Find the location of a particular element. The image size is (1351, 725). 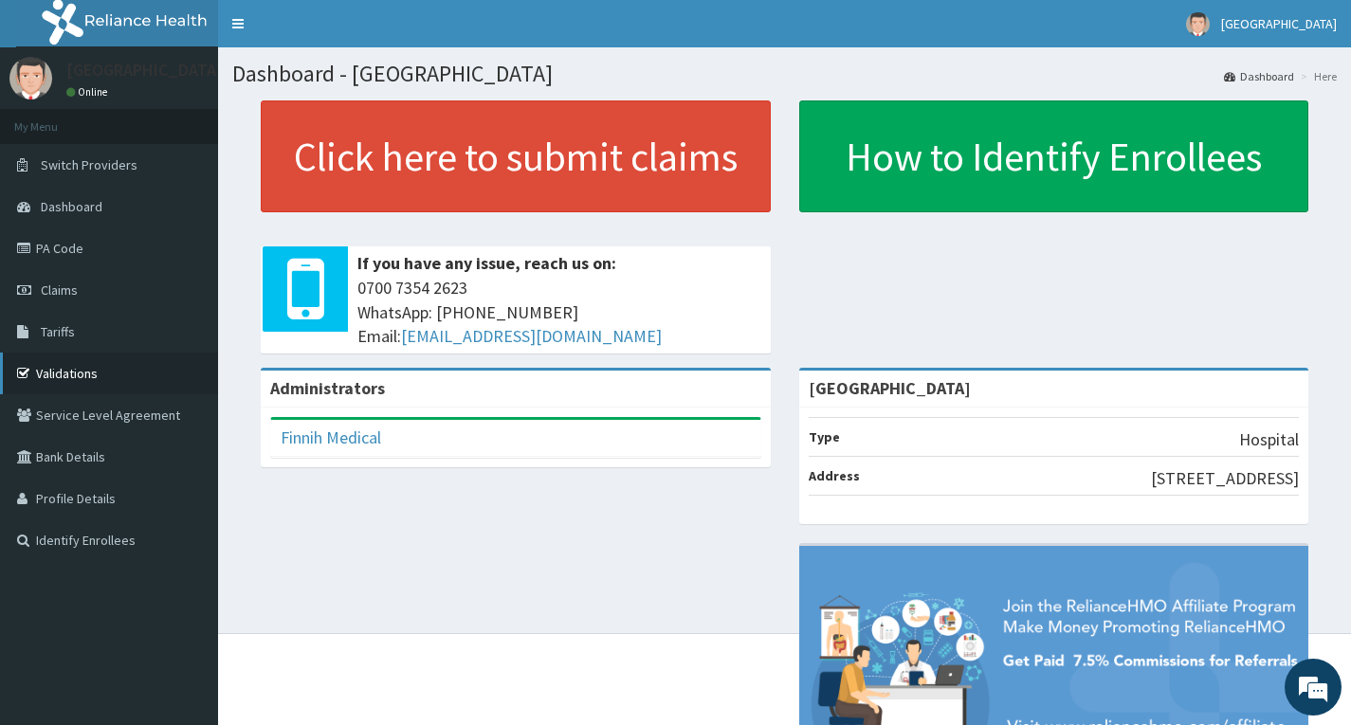

span: Tariffs is located at coordinates (58, 332).